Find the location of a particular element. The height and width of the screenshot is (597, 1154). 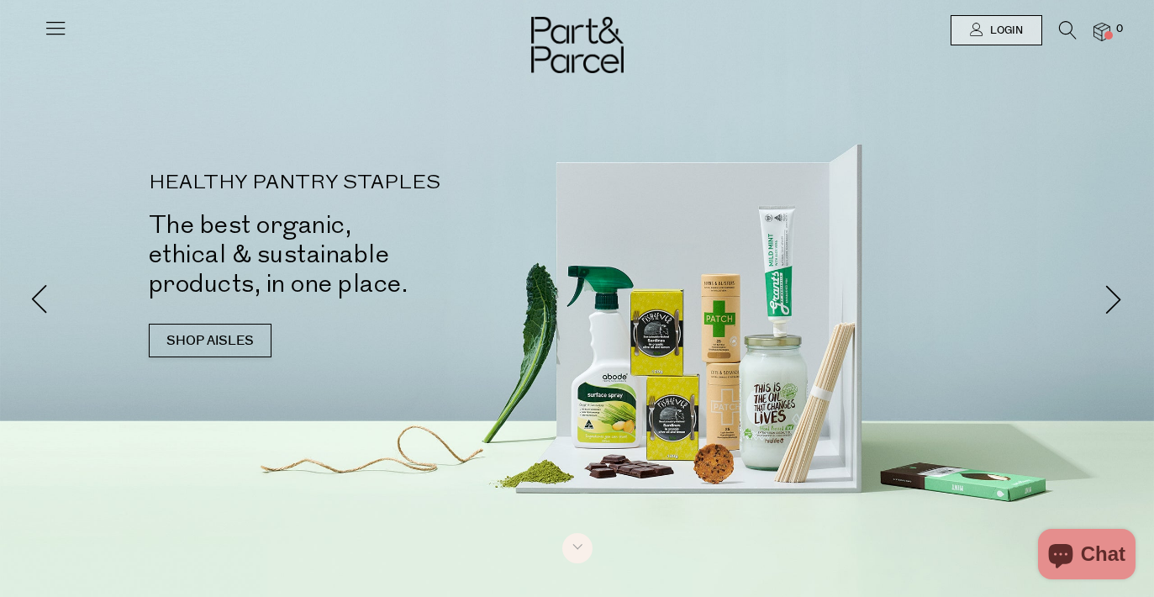

a: Login is located at coordinates (996, 30).